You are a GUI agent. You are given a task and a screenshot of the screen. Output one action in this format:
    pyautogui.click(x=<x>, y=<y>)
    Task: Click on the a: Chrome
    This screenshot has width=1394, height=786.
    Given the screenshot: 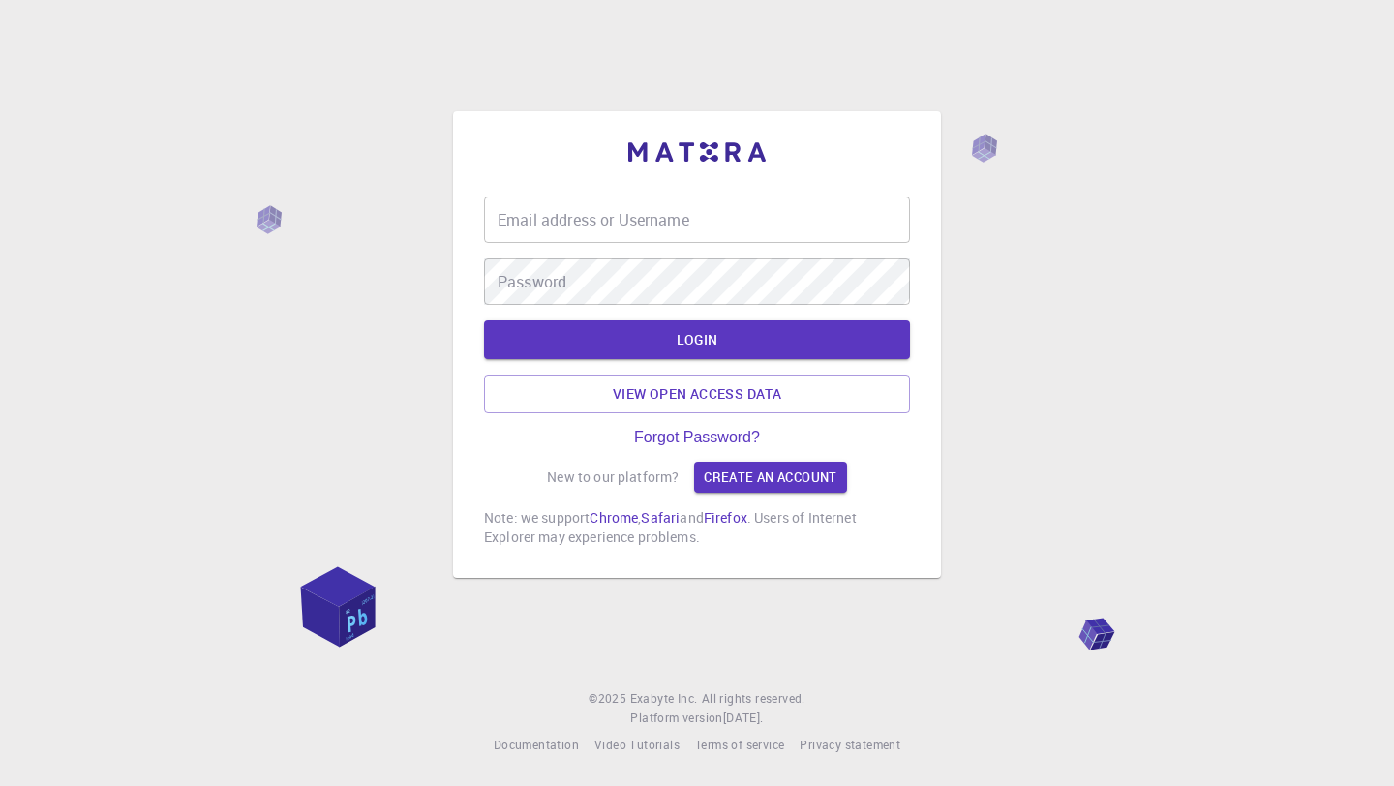 What is the action you would take?
    pyautogui.click(x=614, y=517)
    